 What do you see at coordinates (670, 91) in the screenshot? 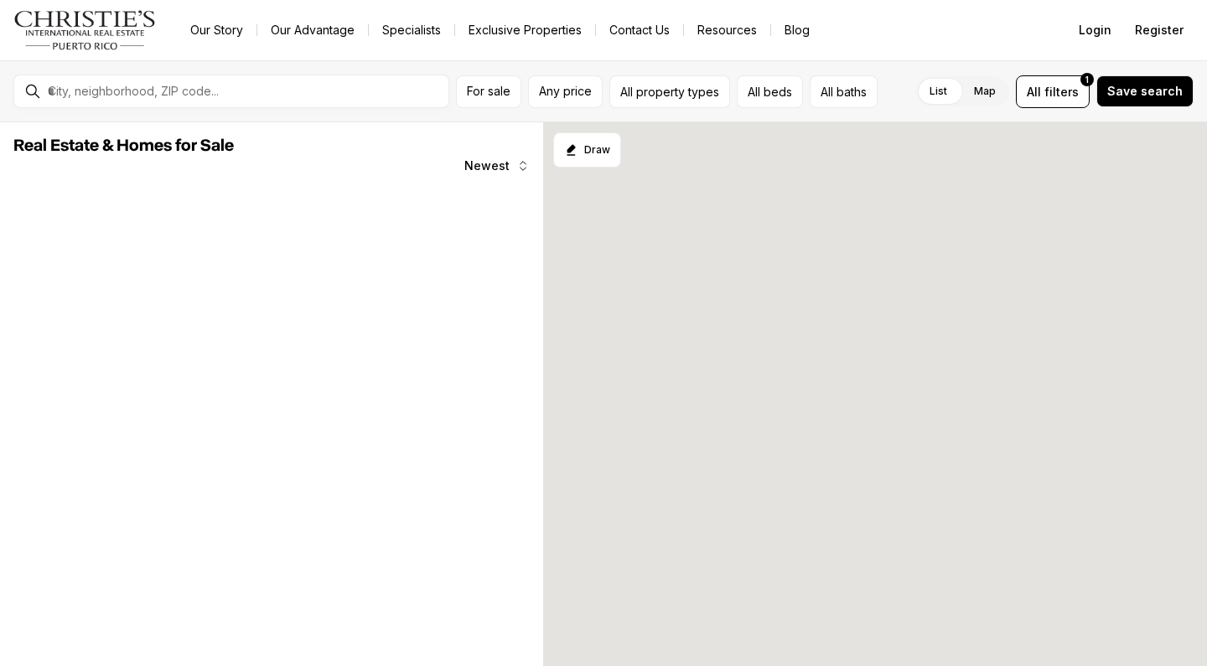
I see `button: All property types` at bounding box center [670, 91].